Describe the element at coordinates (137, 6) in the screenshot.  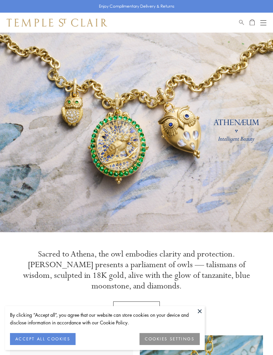
I see `p: Enjoy Complimentary Delivery & Returns` at that location.